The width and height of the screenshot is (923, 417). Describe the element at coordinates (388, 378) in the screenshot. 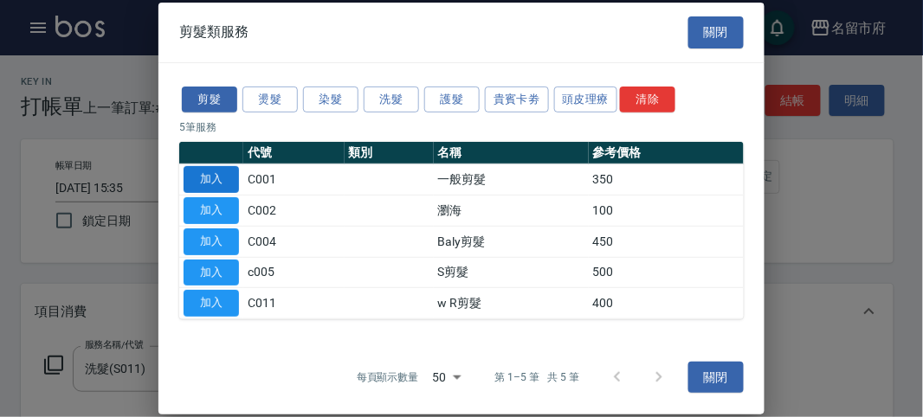

I see `p: 每頁顯示數量` at that location.